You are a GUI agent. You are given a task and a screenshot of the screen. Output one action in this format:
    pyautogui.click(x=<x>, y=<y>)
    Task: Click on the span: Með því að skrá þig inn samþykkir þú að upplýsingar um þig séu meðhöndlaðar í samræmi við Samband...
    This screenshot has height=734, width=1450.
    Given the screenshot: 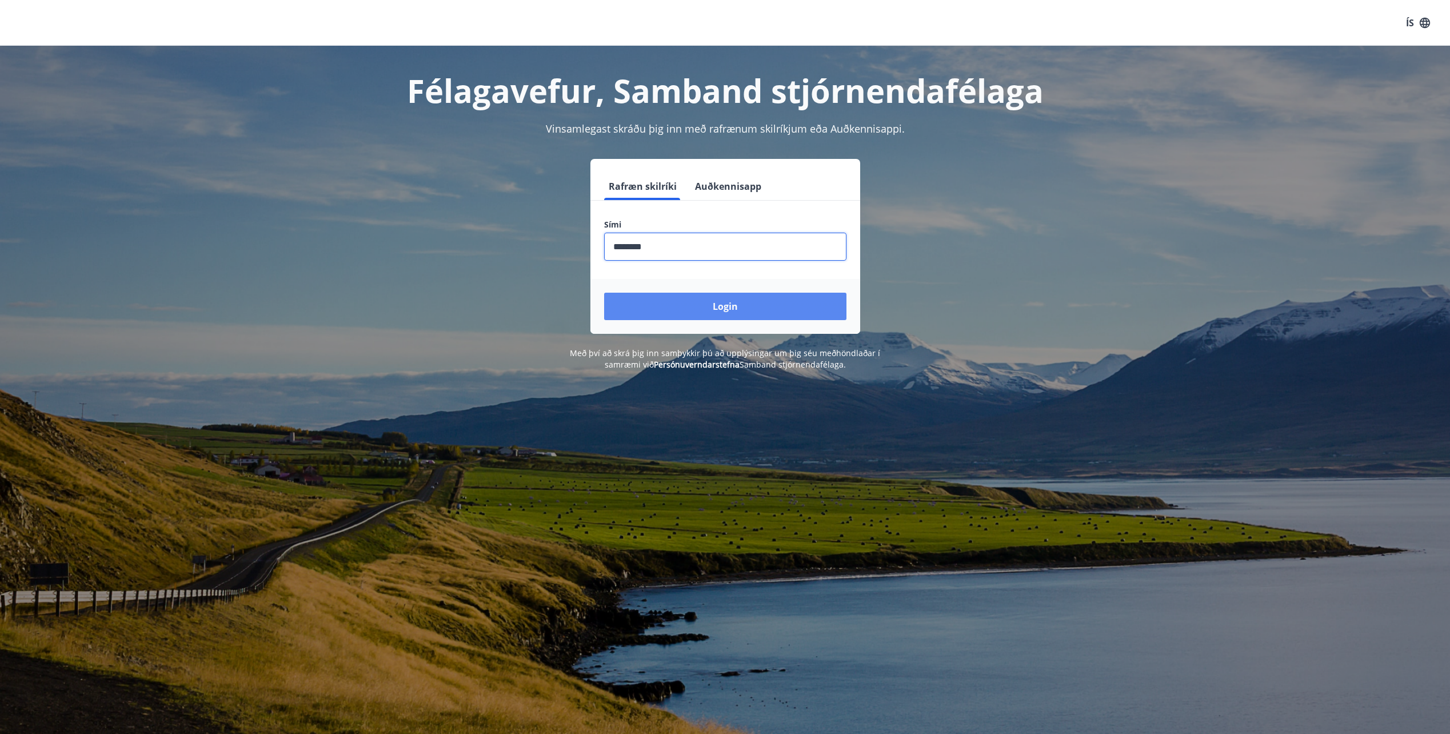 What is the action you would take?
    pyautogui.click(x=725, y=358)
    